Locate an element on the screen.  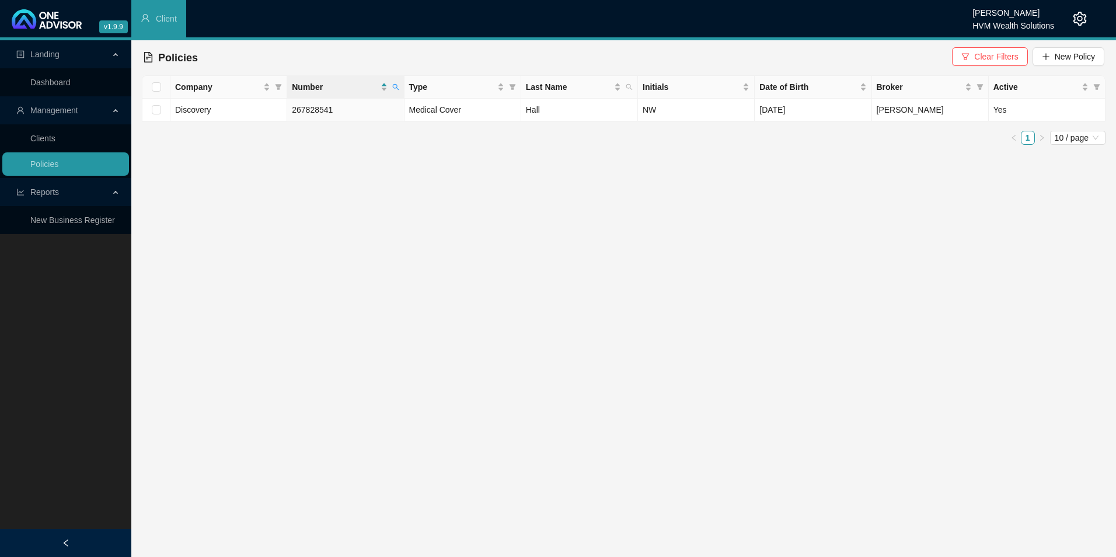
button: right is located at coordinates (1042, 138).